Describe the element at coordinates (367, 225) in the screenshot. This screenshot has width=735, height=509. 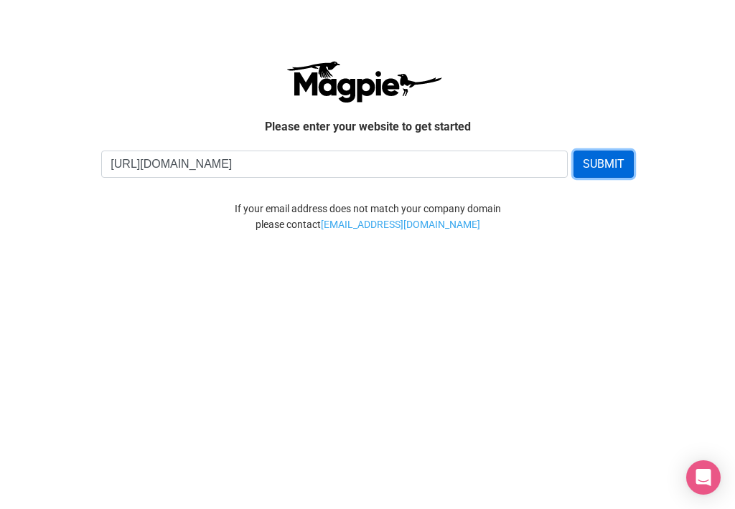
I see `div: please contact` at that location.